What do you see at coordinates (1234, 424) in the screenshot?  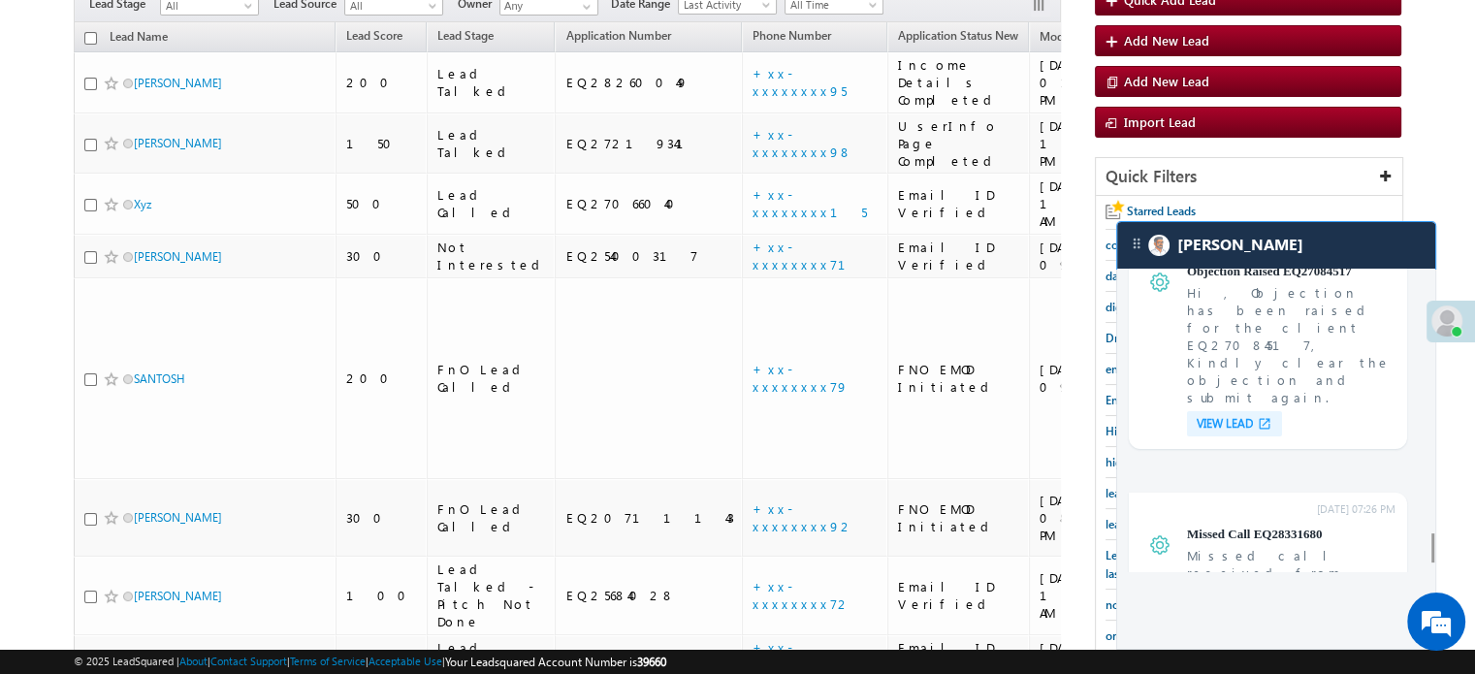 I see `div: VIEW LEAD` at bounding box center [1234, 424].